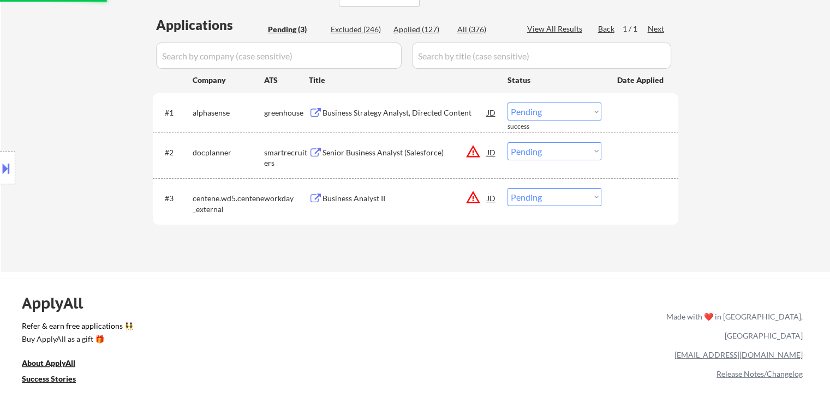 This screenshot has width=830, height=398. Describe the element at coordinates (295, 29) in the screenshot. I see `div: Pending (3)` at that location.